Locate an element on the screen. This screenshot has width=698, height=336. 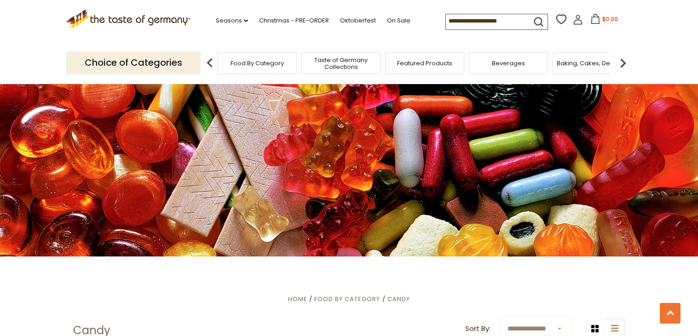
a: Christmas - PRE-ORDER is located at coordinates (294, 21).